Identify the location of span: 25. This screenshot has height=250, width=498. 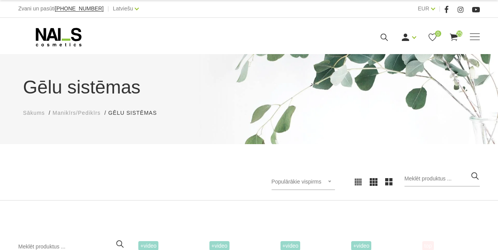
(459, 34).